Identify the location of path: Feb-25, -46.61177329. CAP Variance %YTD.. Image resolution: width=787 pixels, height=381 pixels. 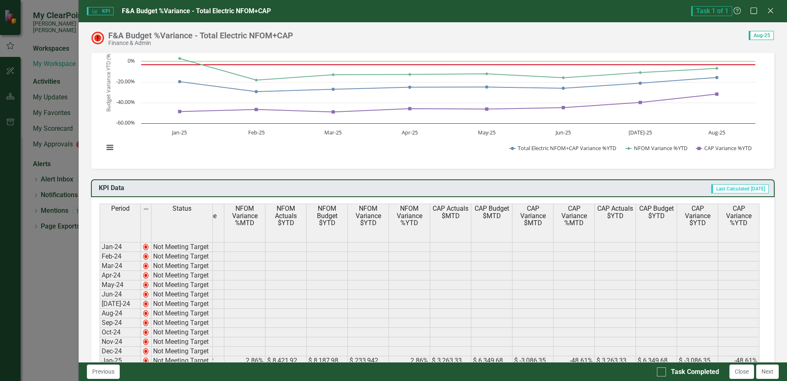
(257, 109).